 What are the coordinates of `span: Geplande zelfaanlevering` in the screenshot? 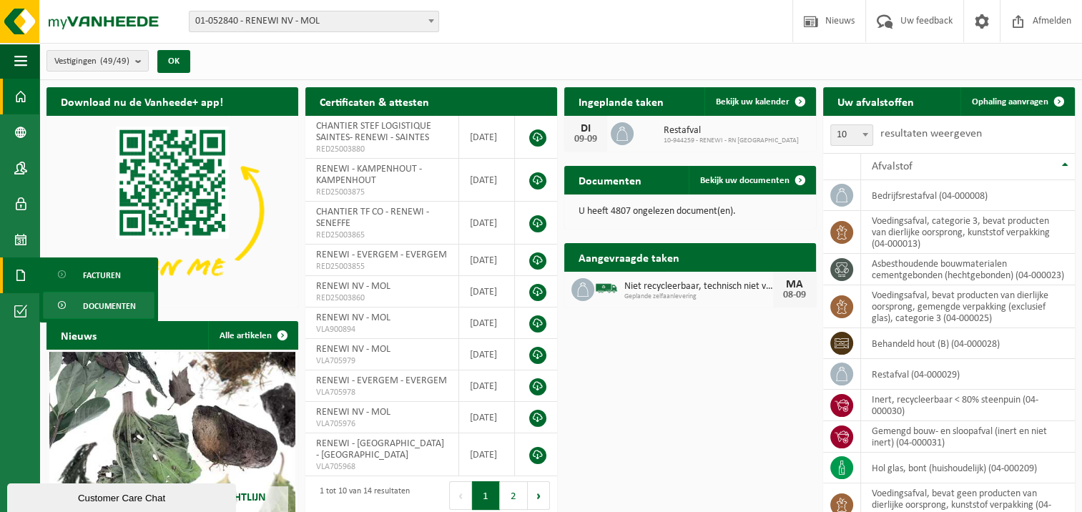 It's located at (699, 297).